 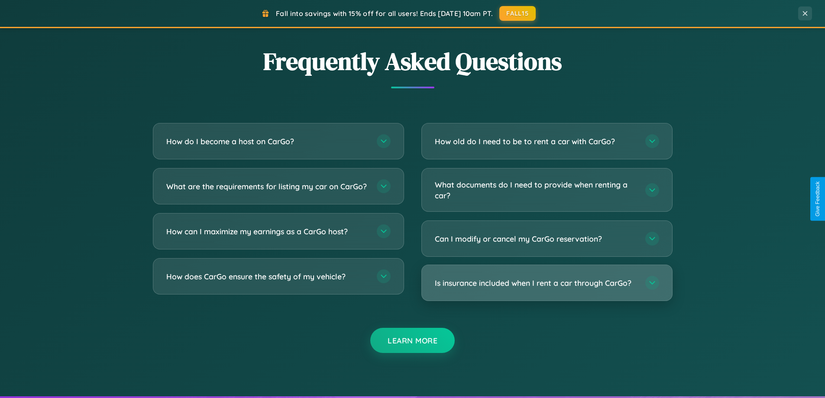 What do you see at coordinates (517, 13) in the screenshot?
I see `button: FALL15` at bounding box center [517, 13].